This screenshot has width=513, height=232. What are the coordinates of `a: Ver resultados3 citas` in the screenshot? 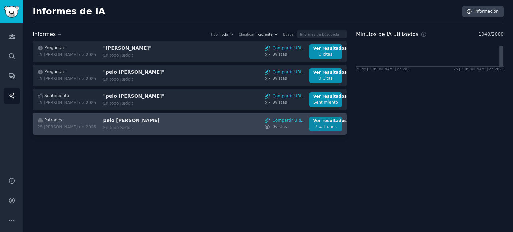 It's located at (326, 52).